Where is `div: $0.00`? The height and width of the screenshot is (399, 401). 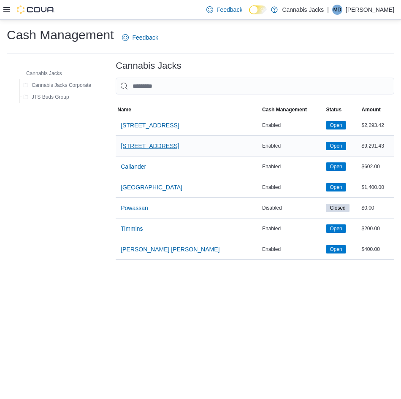
div: $0.00 is located at coordinates (377, 208).